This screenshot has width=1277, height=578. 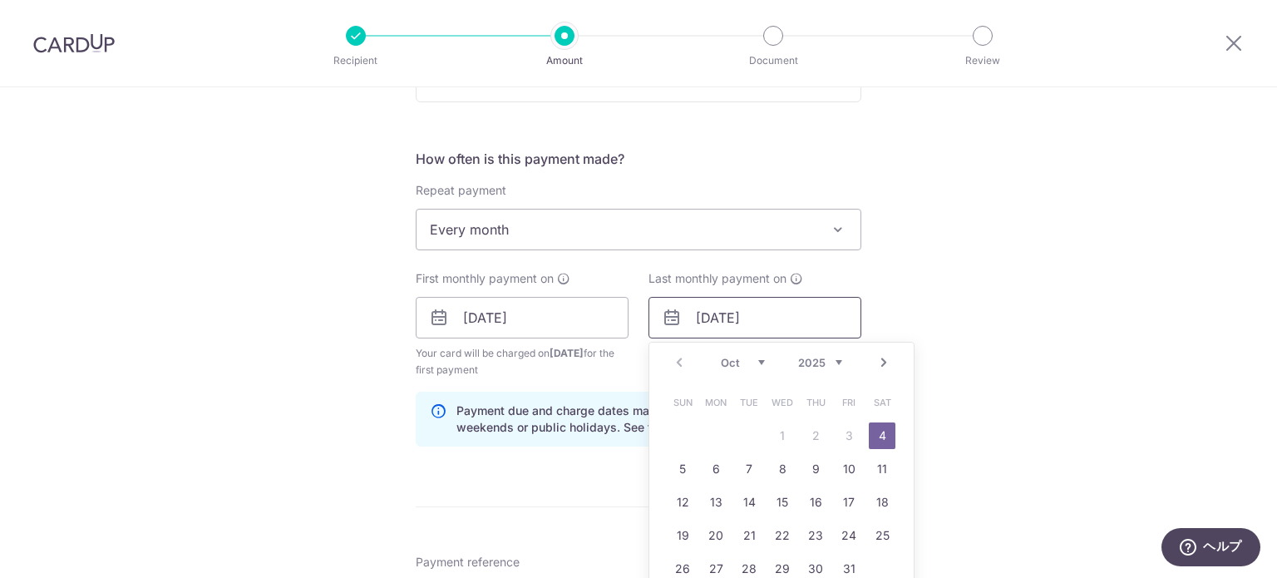 What do you see at coordinates (816, 536) in the screenshot?
I see `a: 23` at bounding box center [816, 536].